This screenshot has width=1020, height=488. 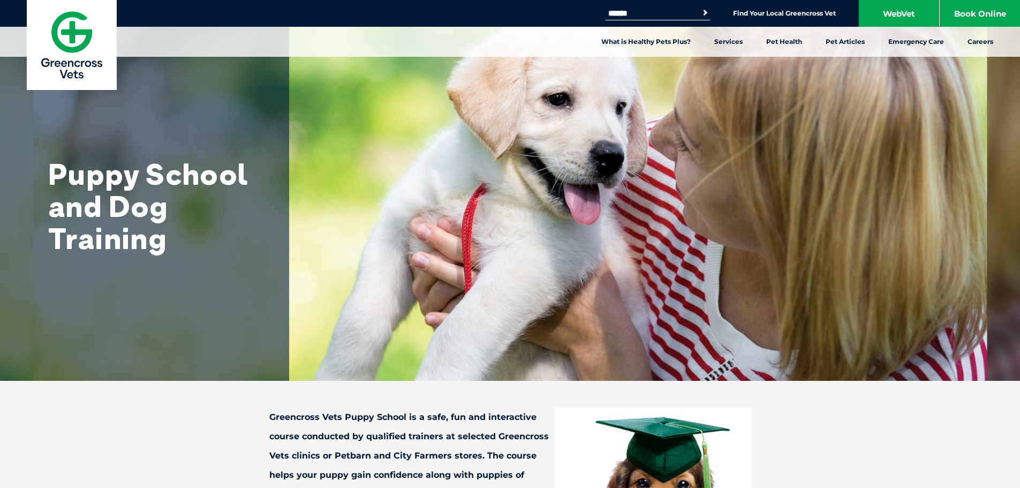 What do you see at coordinates (916, 42) in the screenshot?
I see `a: Emergency Care` at bounding box center [916, 42].